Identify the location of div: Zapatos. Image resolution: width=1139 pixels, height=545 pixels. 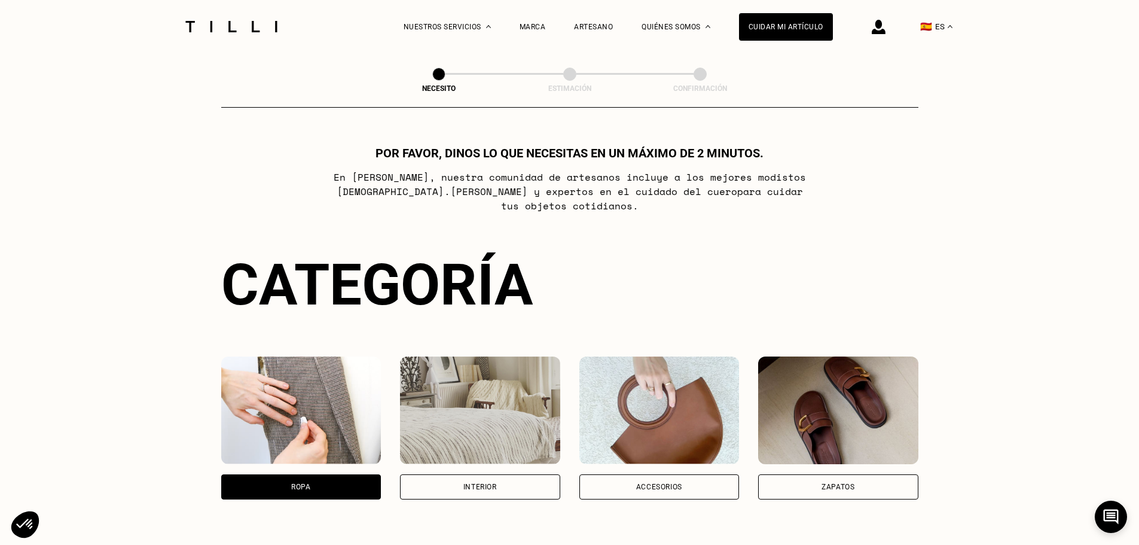
(838, 487).